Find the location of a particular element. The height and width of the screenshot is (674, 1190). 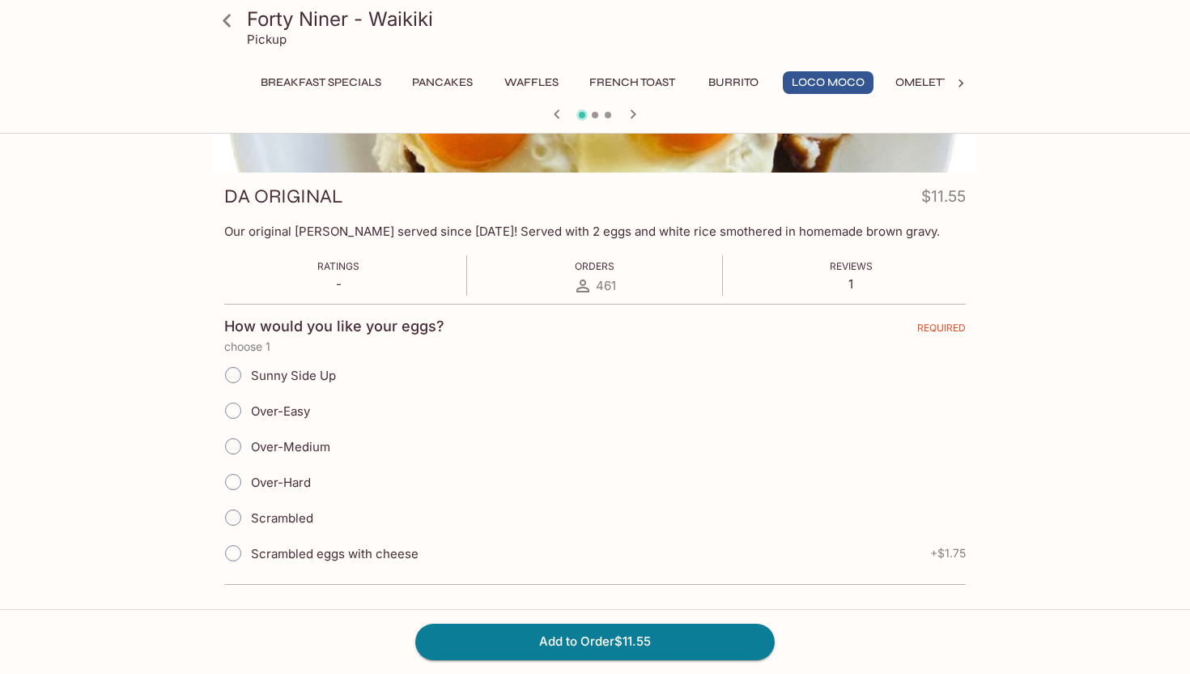

span: 461 is located at coordinates (606, 285).